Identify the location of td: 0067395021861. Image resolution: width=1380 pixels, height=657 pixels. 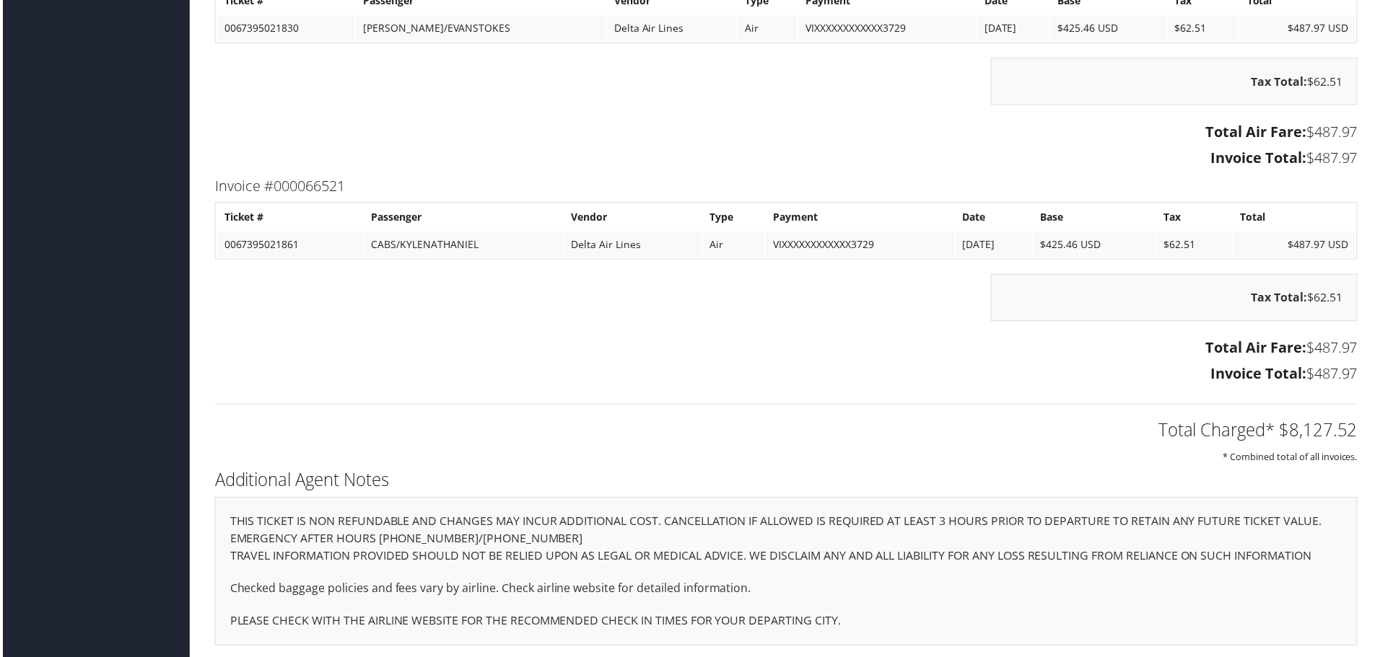
(288, 245).